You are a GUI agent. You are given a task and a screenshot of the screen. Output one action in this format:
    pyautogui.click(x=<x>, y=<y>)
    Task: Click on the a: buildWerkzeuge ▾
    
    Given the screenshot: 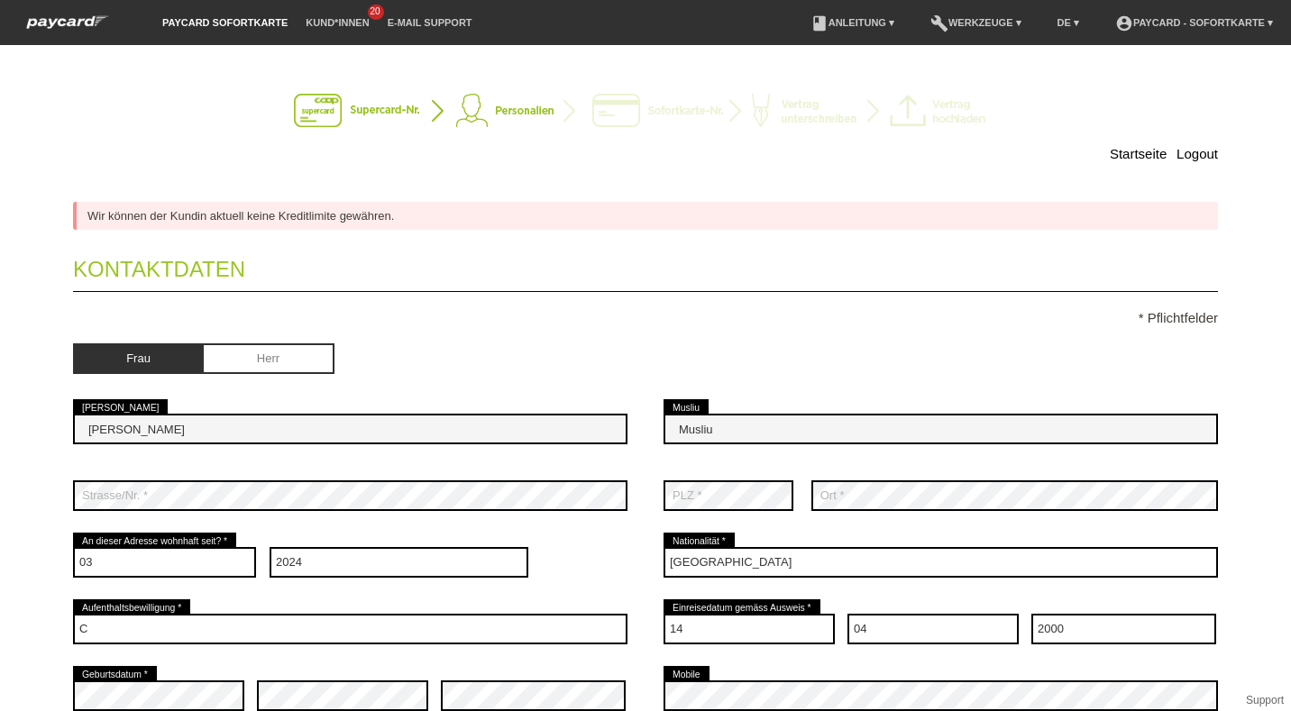 What is the action you would take?
    pyautogui.click(x=975, y=23)
    